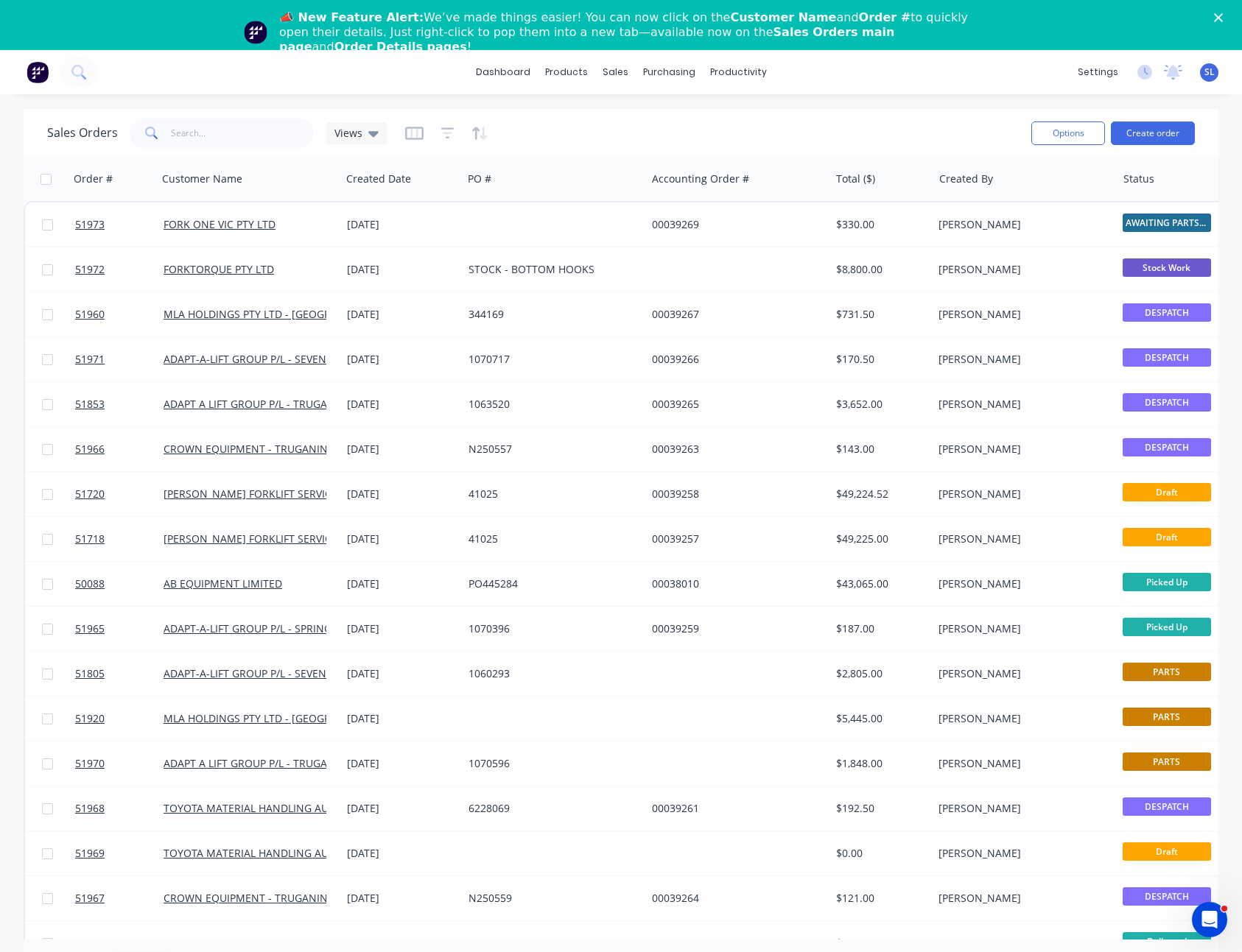  What do you see at coordinates (259, 359) in the screenshot?
I see `a: ADAPT-A-LIFT GROUP P/L - SEVEN HILLS` at bounding box center [259, 359].